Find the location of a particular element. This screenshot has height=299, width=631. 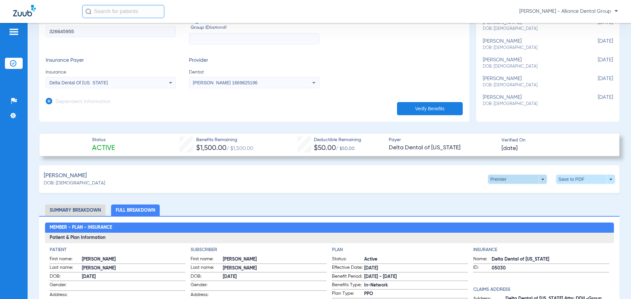

app-breakdown-title: Insurance is located at coordinates (541, 250).